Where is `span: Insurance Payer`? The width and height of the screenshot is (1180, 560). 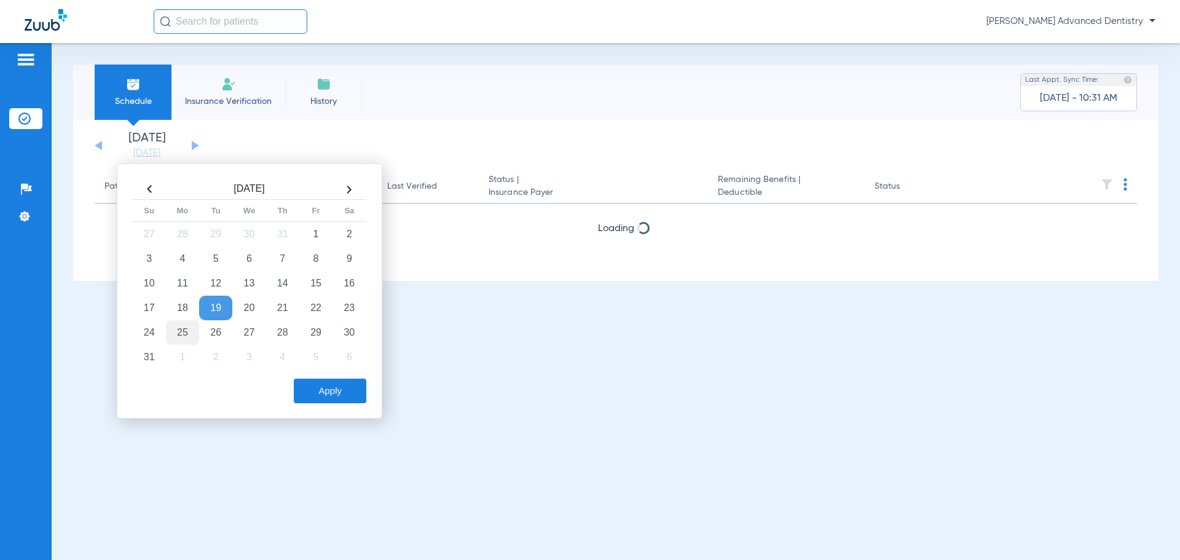
span: Insurance Payer is located at coordinates (593, 192).